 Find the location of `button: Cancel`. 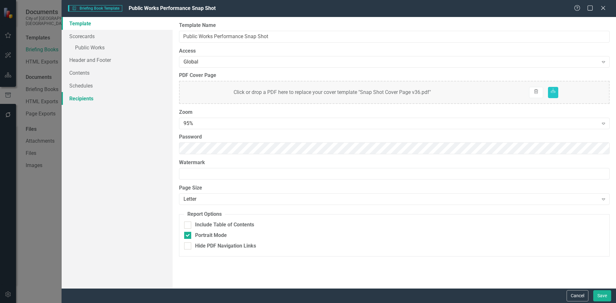

button: Cancel is located at coordinates (578, 296).